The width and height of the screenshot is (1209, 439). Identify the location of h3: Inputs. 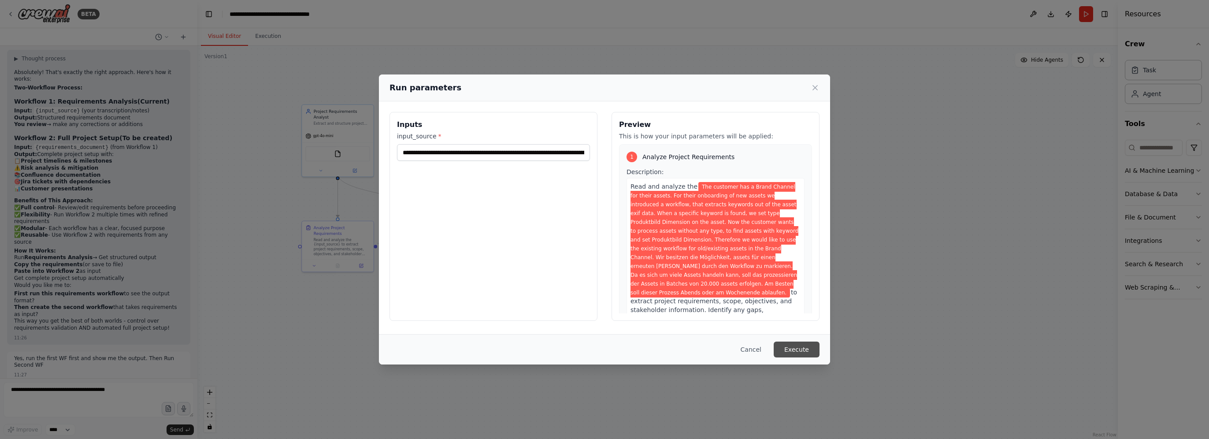
(494, 125).